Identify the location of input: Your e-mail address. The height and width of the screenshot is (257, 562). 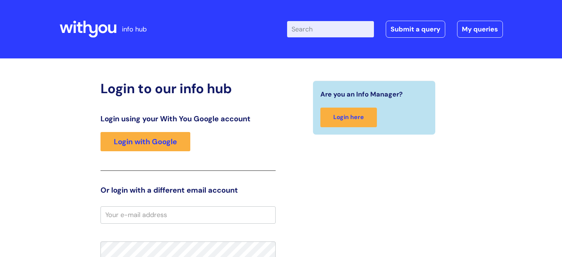
(188, 215).